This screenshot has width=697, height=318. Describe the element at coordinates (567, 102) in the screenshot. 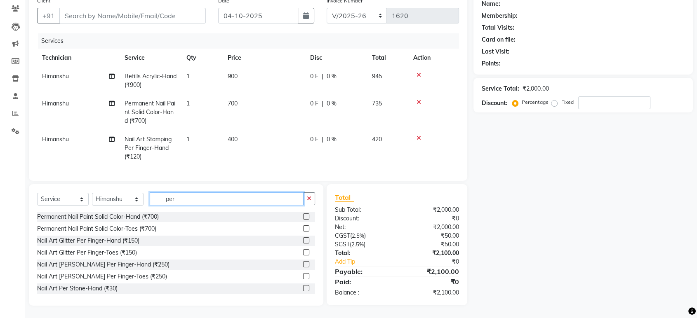

I see `label: Fixed` at that location.